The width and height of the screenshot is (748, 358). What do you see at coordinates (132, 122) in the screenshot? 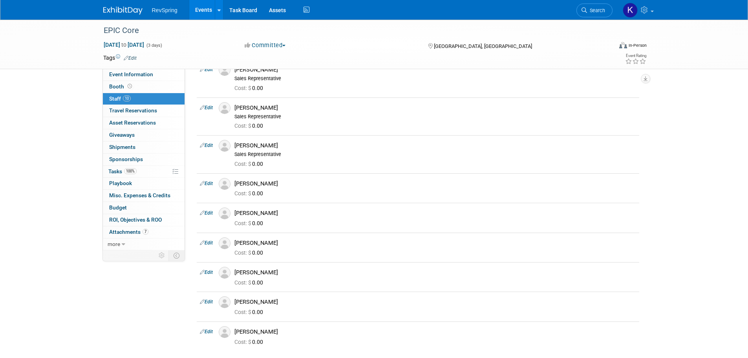
I see `span: Asset Reservations` at bounding box center [132, 122].